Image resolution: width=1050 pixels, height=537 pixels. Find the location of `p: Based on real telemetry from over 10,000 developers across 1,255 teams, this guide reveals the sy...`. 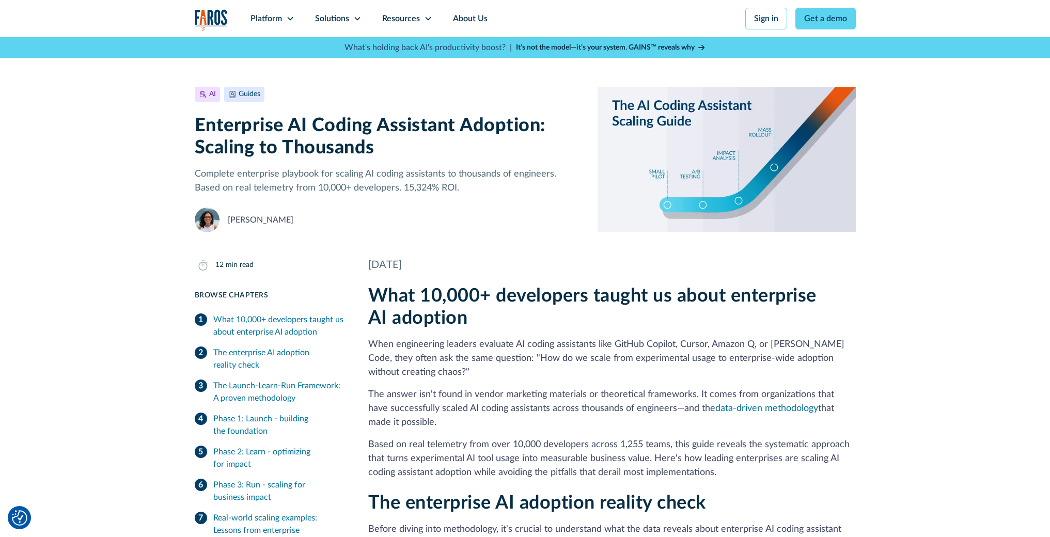

p: Based on real telemetry from over 10,000 developers across 1,255 teams, this guide reveals the sy... is located at coordinates (612, 459).